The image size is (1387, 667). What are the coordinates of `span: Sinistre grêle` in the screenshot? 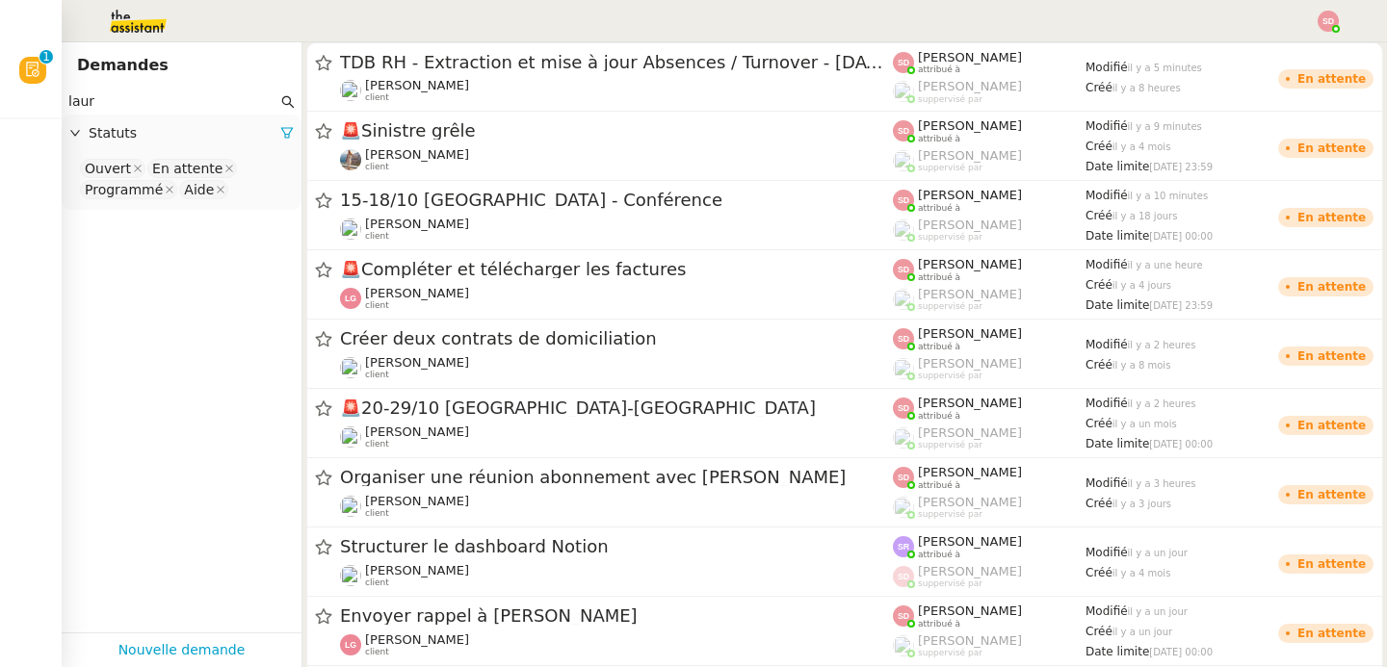 It's located at (616, 131).